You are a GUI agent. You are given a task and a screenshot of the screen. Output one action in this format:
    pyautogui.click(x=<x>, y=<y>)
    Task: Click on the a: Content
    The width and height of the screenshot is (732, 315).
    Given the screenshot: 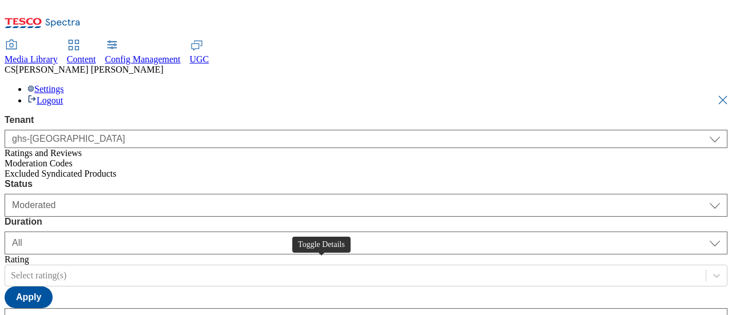 What is the action you would take?
    pyautogui.click(x=81, y=53)
    